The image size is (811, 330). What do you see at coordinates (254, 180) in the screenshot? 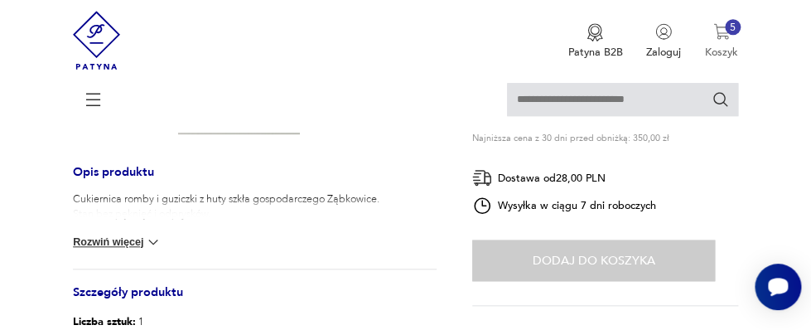
I see `h3: Opis produktu` at bounding box center [254, 180].